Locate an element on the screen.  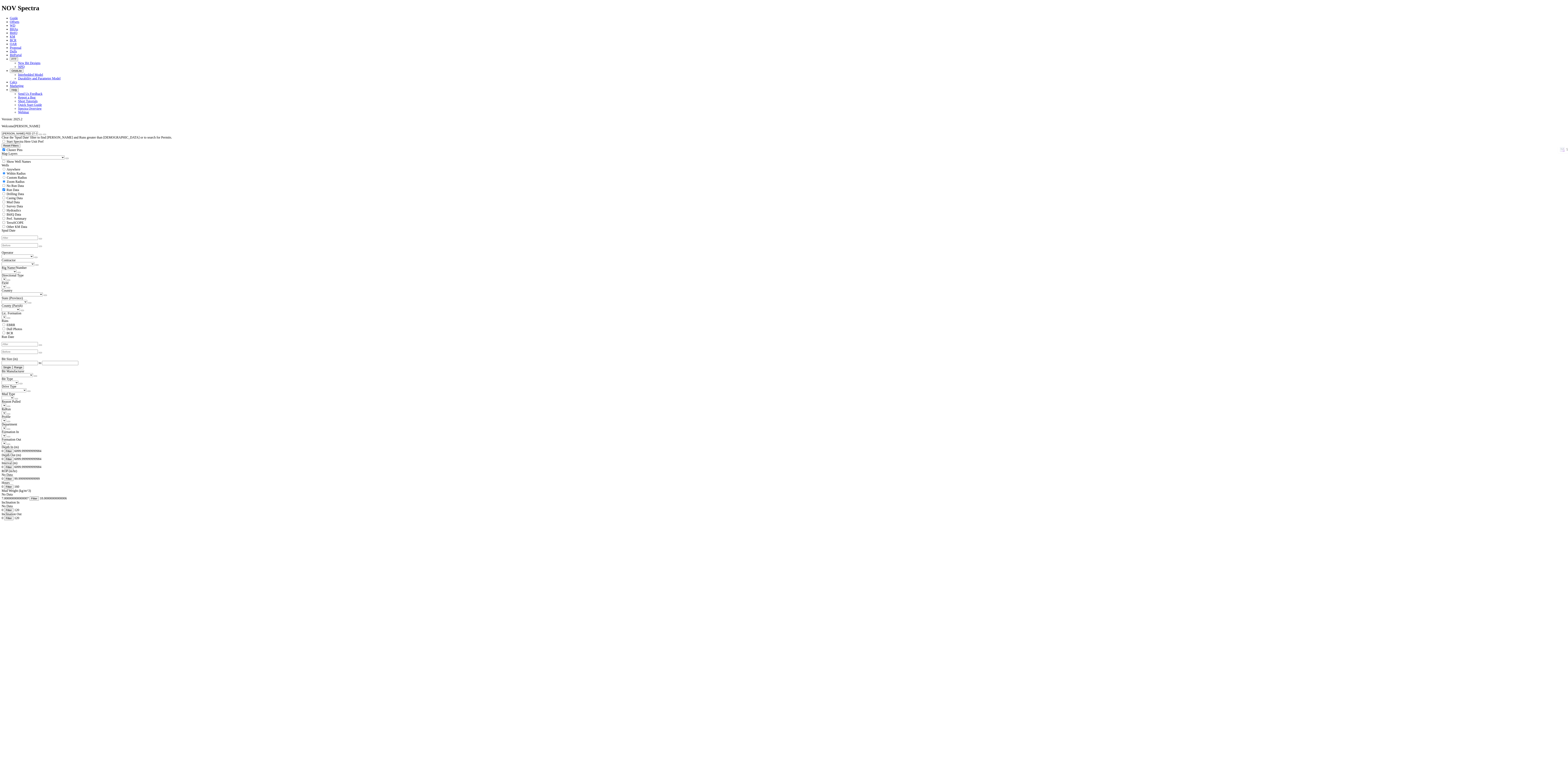
button: Help is located at coordinates (14, 90).